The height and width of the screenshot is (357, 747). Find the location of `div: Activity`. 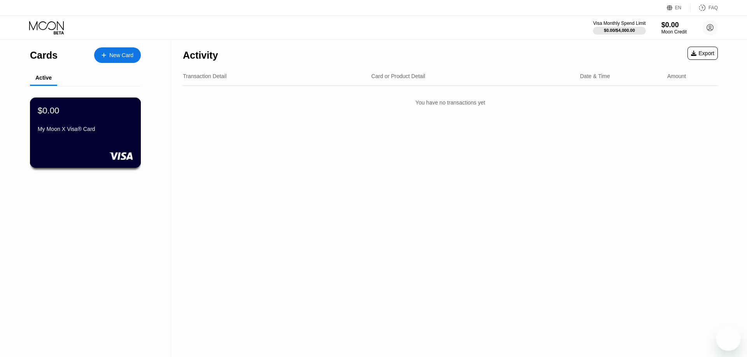

div: Activity is located at coordinates (200, 55).